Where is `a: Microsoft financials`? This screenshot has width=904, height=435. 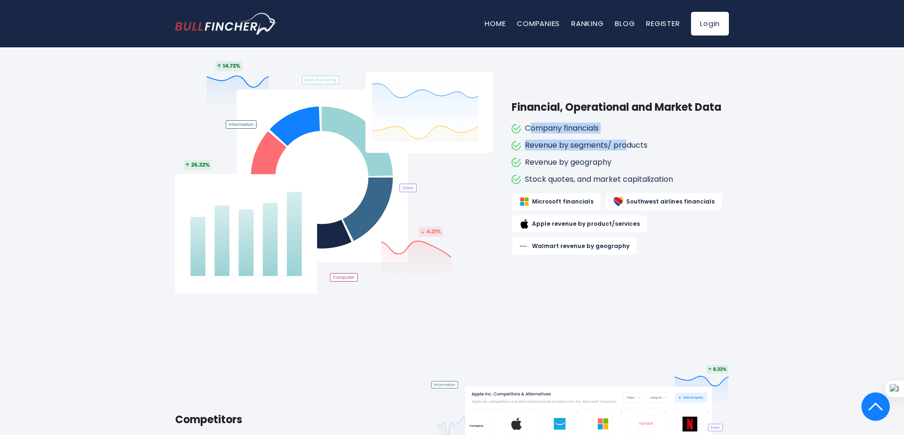
a: Microsoft financials is located at coordinates (556, 202).